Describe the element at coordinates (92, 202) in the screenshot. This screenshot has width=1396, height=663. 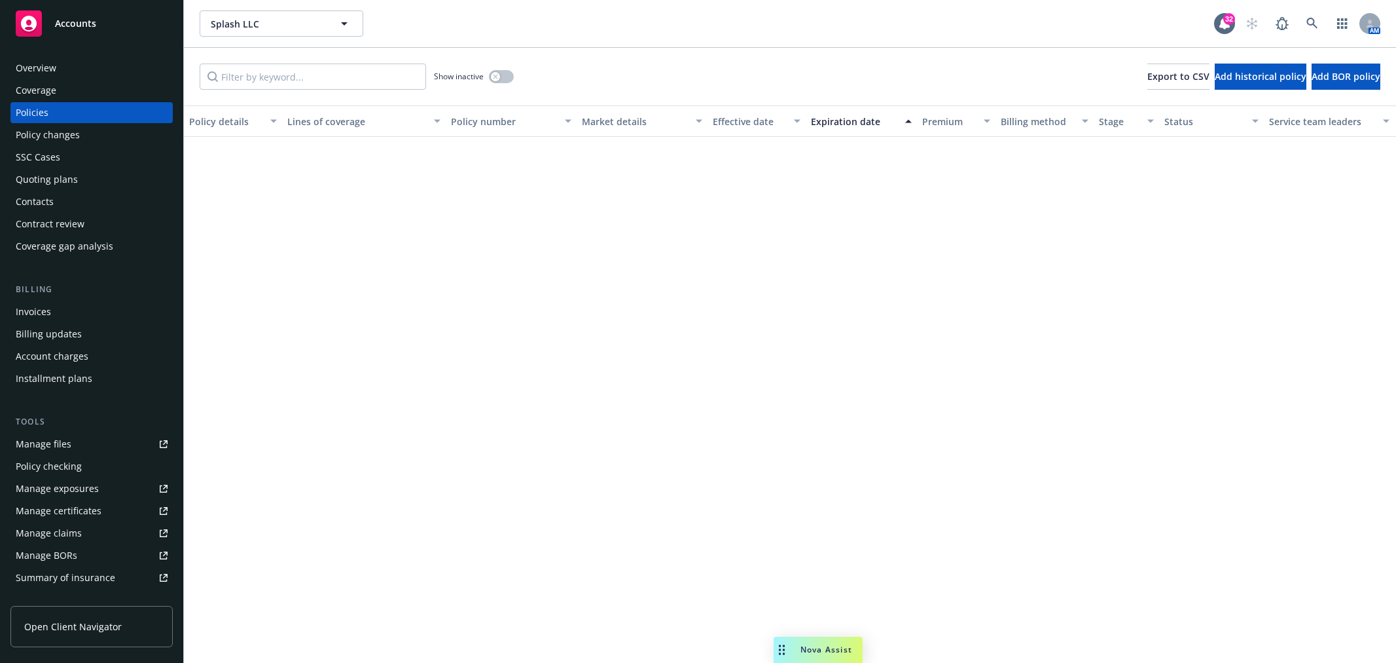
I see `a: Contacts` at that location.